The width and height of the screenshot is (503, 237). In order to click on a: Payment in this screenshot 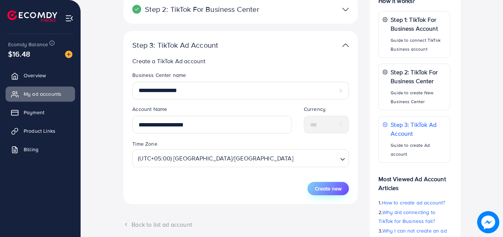, I will do `click(40, 112)`.